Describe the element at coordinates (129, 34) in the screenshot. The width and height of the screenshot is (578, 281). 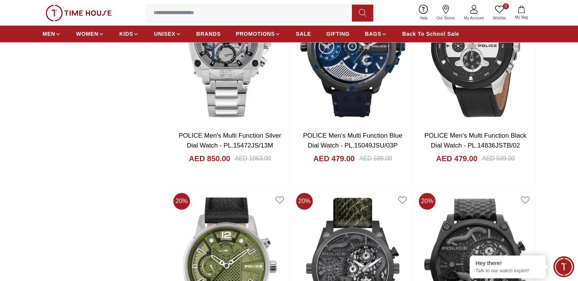
I see `a: KIDS` at that location.